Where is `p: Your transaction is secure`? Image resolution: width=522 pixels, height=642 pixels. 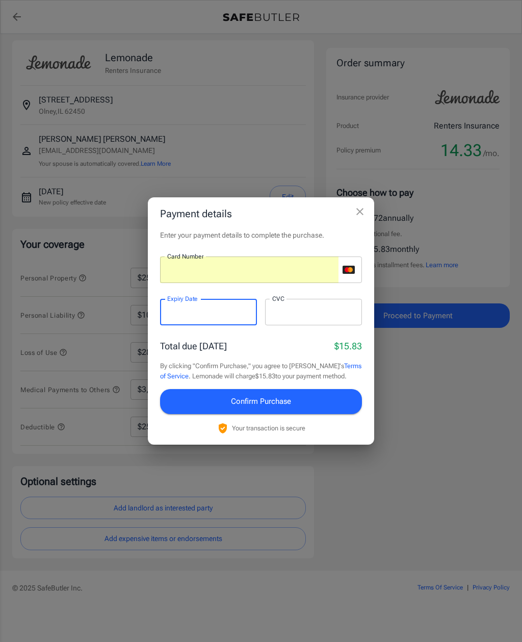
p: Your transaction is secure is located at coordinates (269, 428).